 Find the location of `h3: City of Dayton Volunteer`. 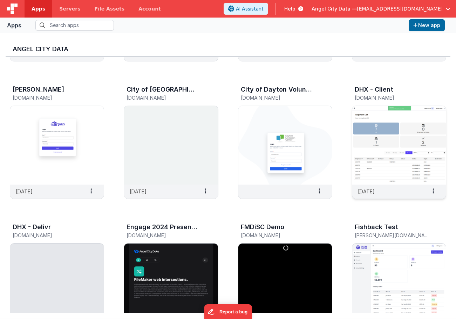

h3: City of Dayton Volunteer is located at coordinates (276, 89).